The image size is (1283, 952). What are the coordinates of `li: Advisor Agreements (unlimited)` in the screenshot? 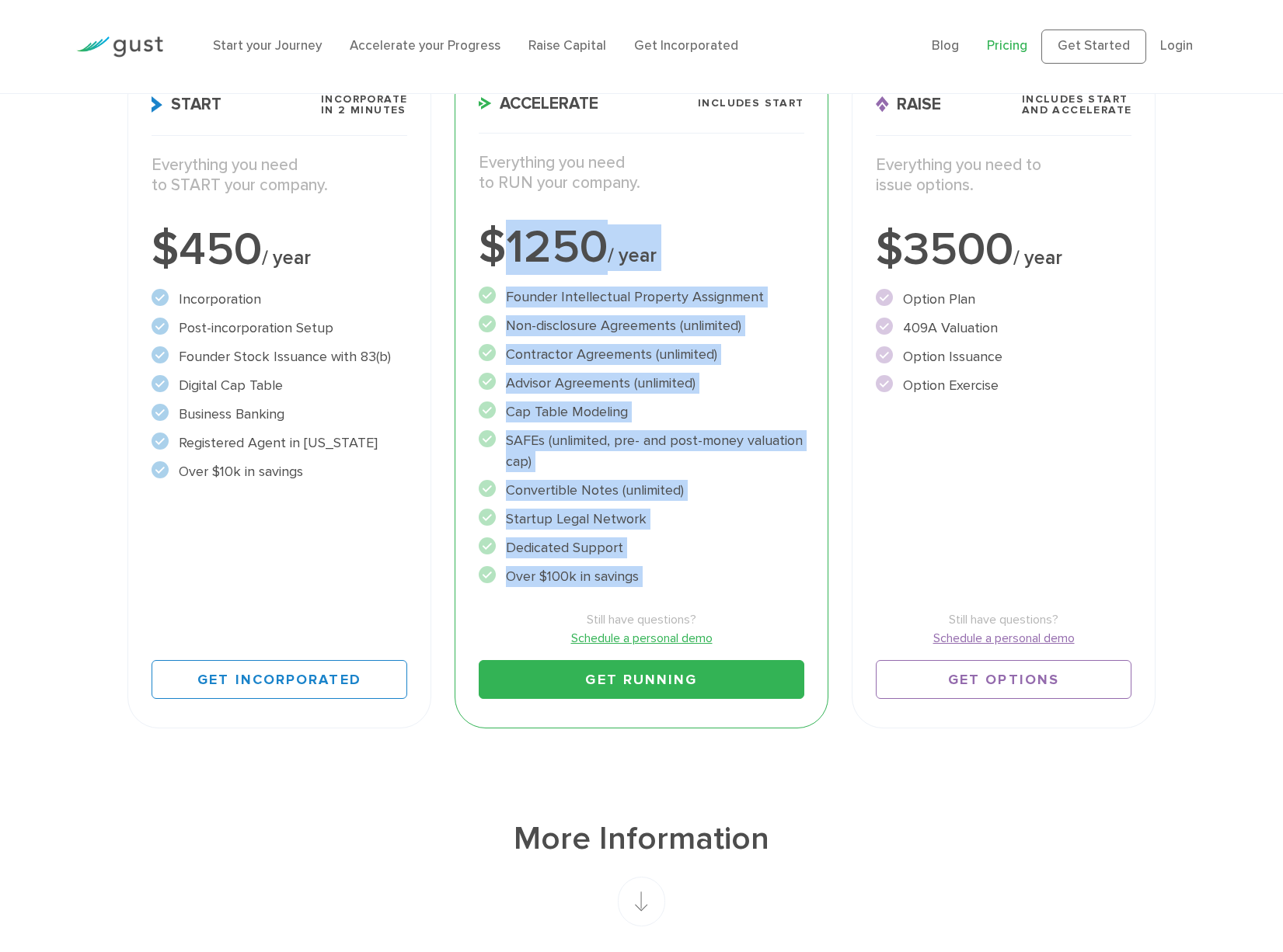 It's located at (641, 383).